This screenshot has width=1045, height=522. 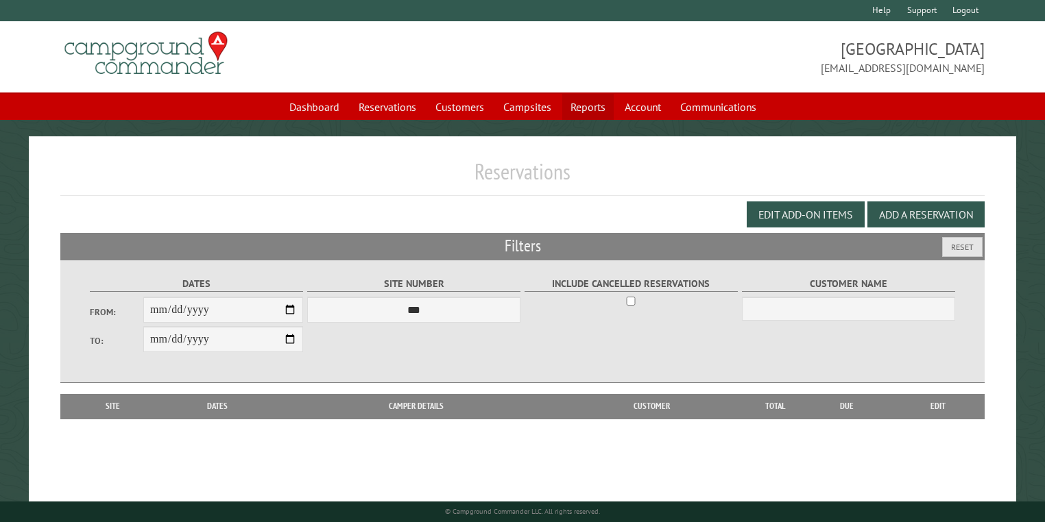 What do you see at coordinates (651, 407) in the screenshot?
I see `th: Customer` at bounding box center [651, 407].